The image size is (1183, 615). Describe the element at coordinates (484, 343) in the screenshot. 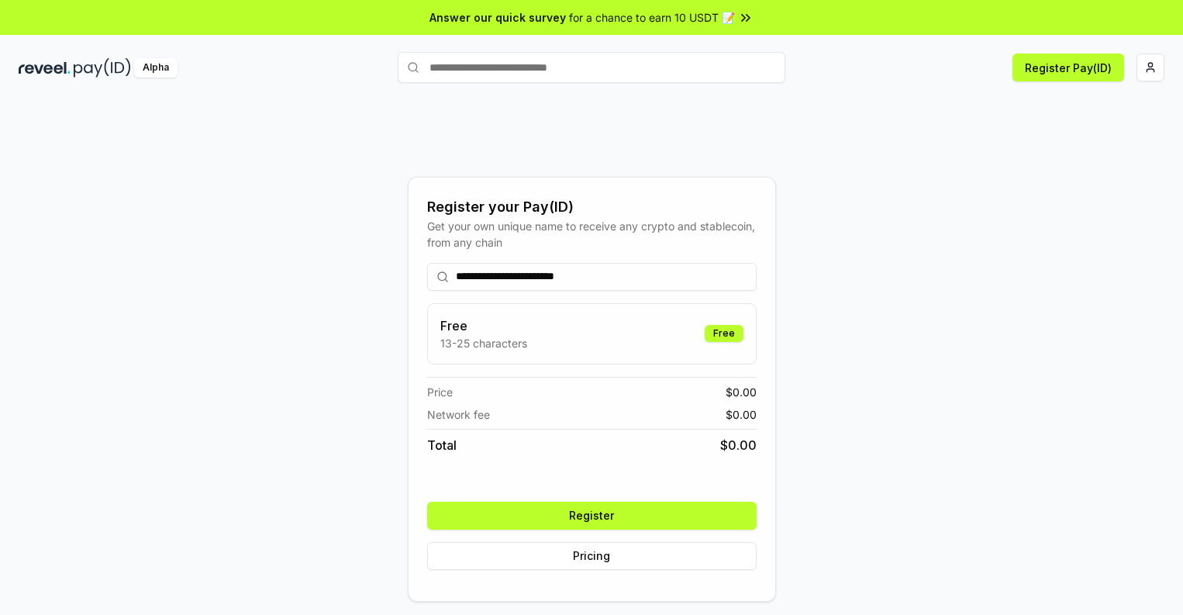

I see `p: 13-25 characters` at that location.